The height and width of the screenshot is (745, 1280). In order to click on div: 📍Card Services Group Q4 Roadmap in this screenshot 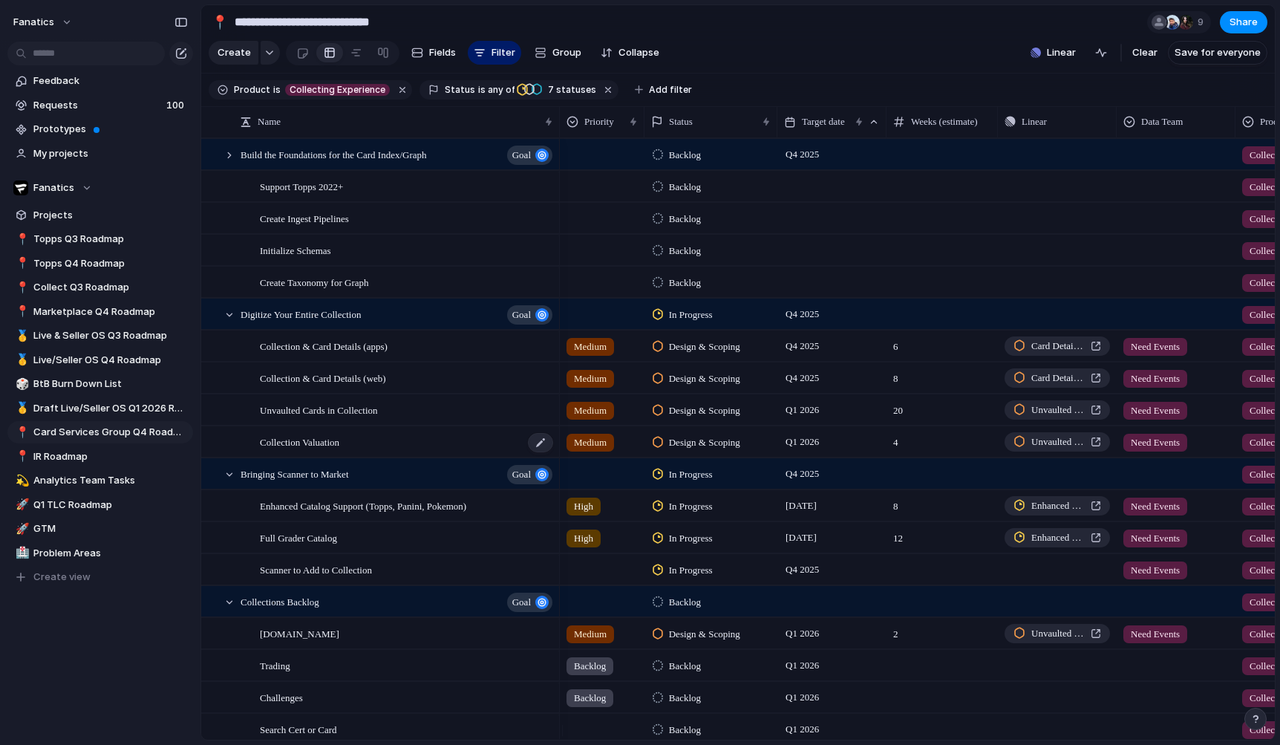, I will do `click(100, 432)`.